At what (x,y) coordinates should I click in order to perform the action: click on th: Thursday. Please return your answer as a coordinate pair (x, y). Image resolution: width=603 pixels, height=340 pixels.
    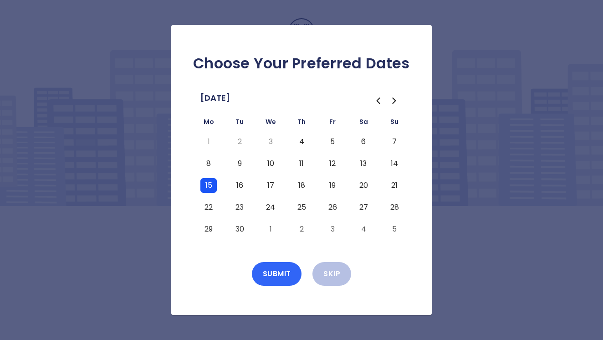
    Looking at the image, I should click on (301, 123).